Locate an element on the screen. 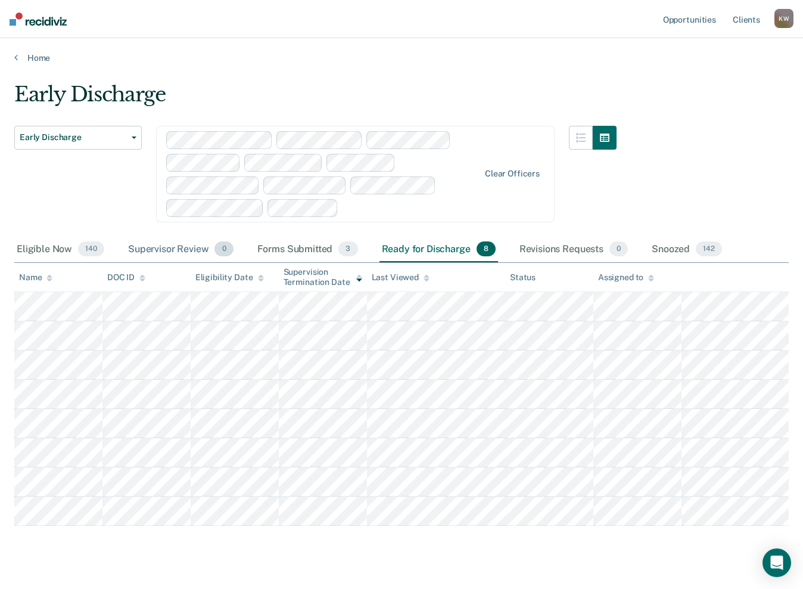 This screenshot has width=803, height=589. div: Supervision Termination Date is located at coordinates (323, 277).